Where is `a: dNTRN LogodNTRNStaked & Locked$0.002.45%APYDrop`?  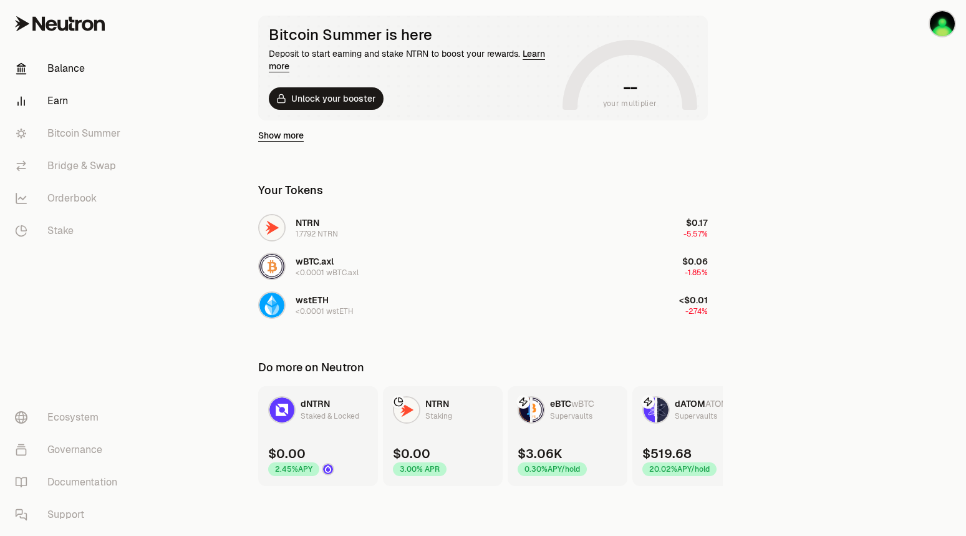
a: dNTRN LogodNTRNStaked & Locked$0.002.45%APYDrop is located at coordinates (318, 436).